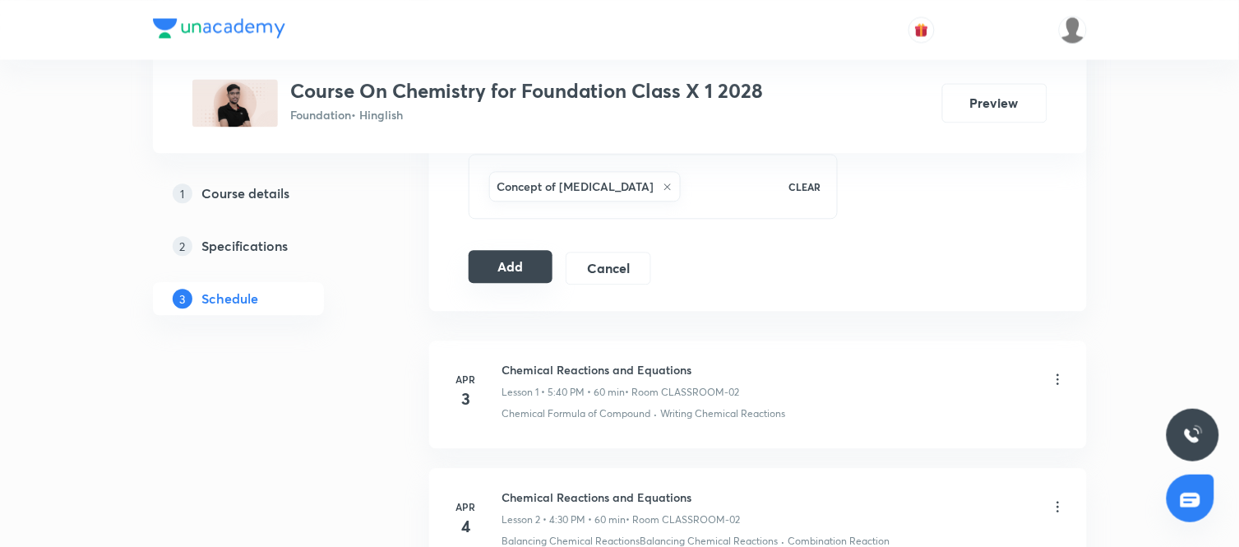  Describe the element at coordinates (527, 90) in the screenshot. I see `h3: Course On Chemistry for Foundation Class X 1 2028` at that location.